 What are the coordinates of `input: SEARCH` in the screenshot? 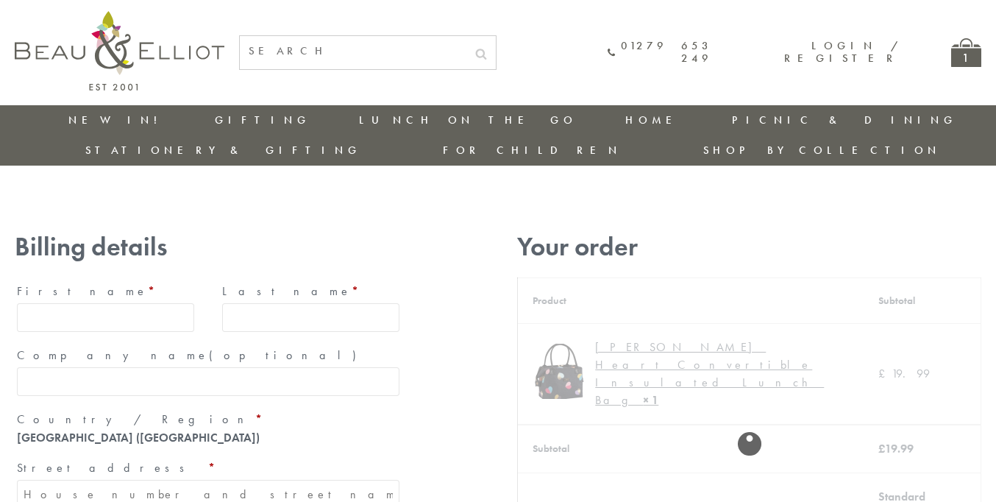 It's located at (353, 51).